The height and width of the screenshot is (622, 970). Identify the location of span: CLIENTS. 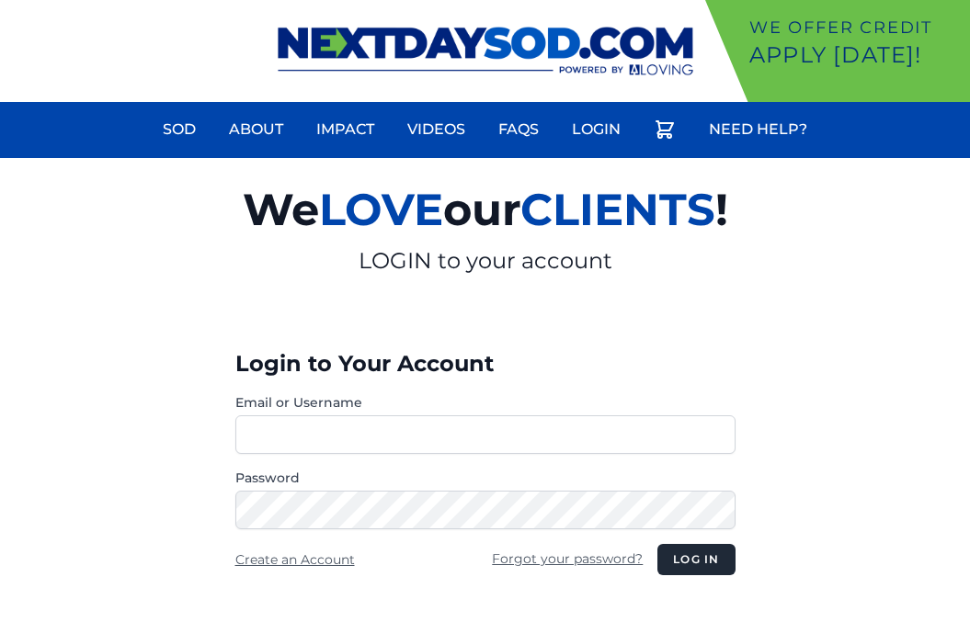
(618, 210).